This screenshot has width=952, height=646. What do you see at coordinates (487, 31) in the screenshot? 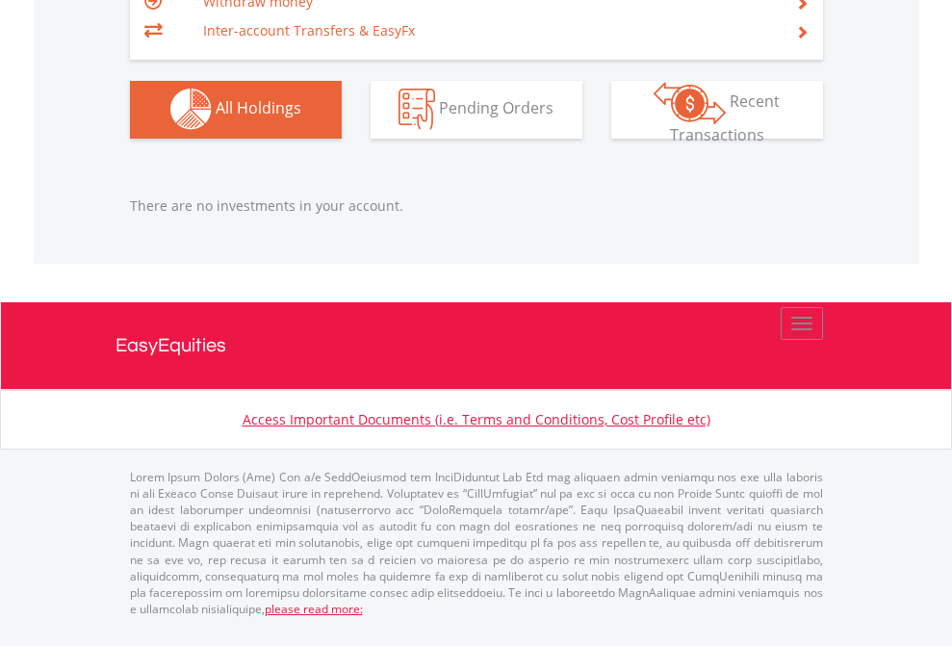
I see `td: Inter-account Transfers & EasyFx` at bounding box center [487, 31].